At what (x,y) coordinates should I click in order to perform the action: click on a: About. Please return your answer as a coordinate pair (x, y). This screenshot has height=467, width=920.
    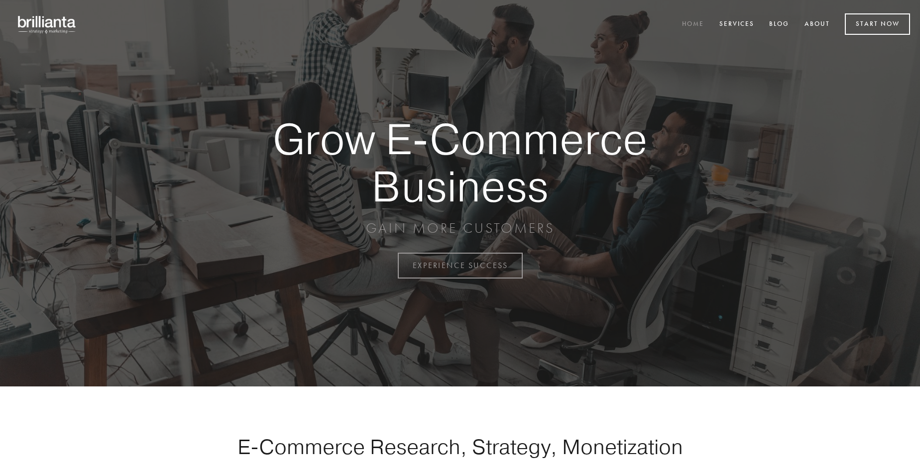
    Looking at the image, I should click on (817, 24).